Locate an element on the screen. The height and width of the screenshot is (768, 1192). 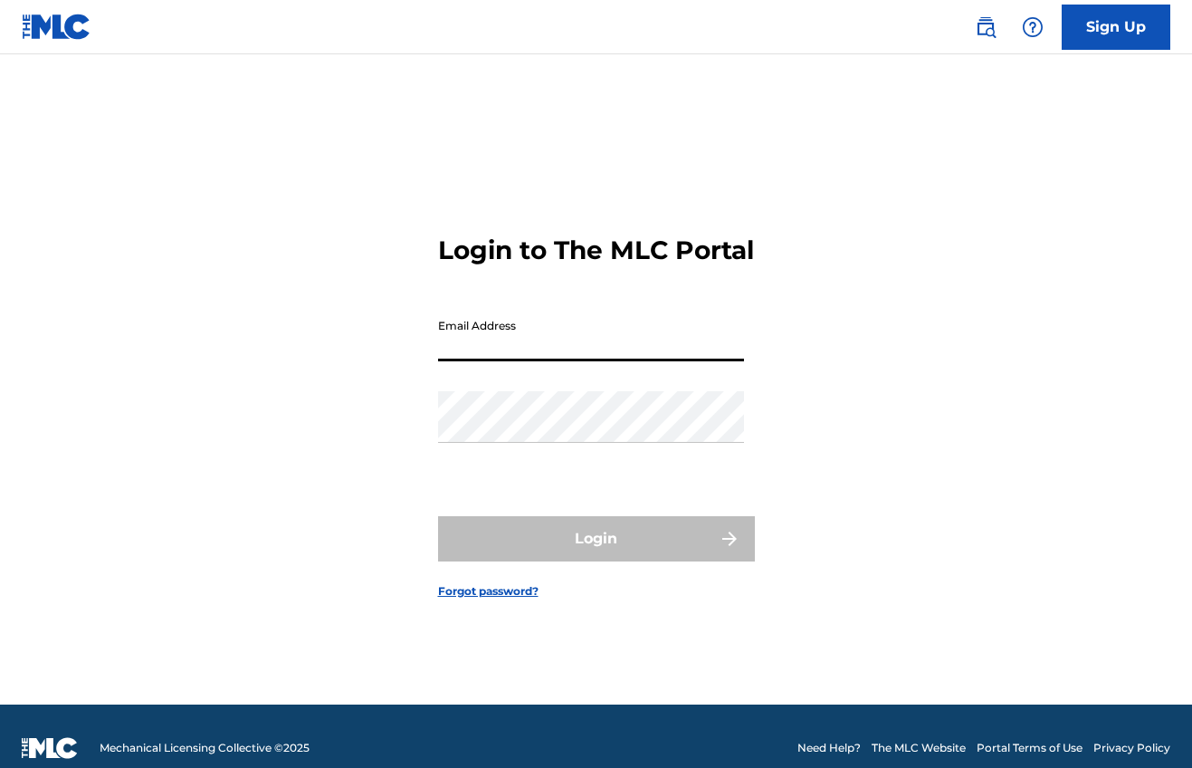
img: help is located at coordinates (1033, 27).